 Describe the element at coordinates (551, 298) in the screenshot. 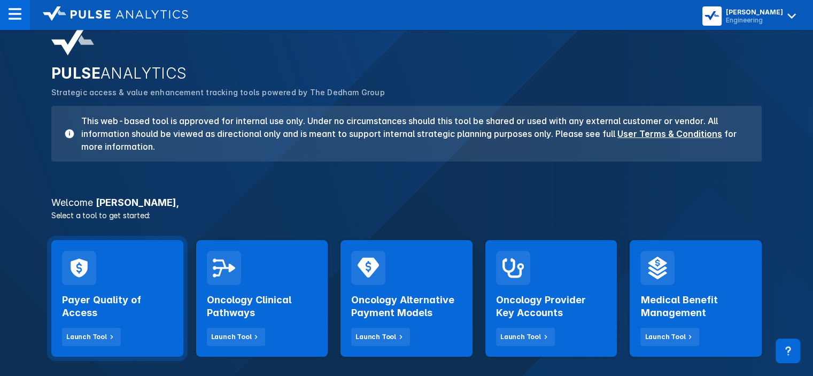

I see `a: Oncology Provider Key AccountsLaunch Tool` at that location.